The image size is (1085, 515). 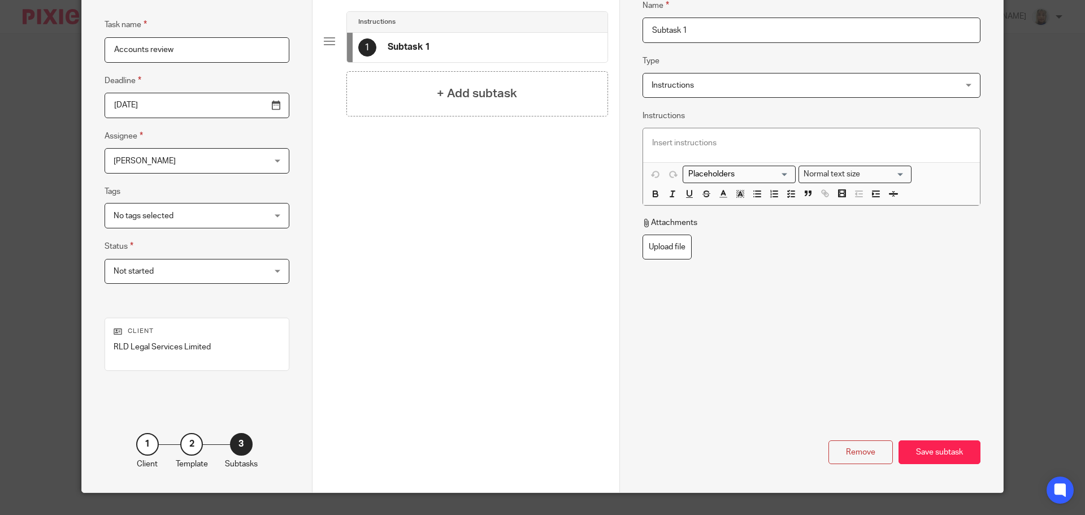 I want to click on p: Template, so click(x=192, y=464).